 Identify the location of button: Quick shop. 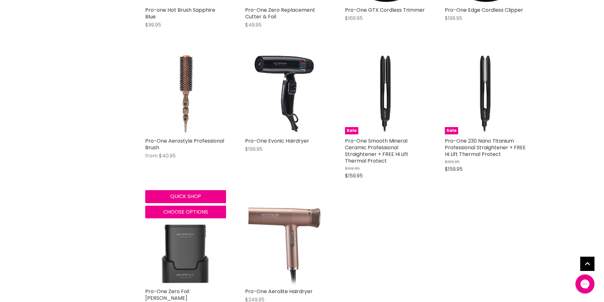
(186, 197).